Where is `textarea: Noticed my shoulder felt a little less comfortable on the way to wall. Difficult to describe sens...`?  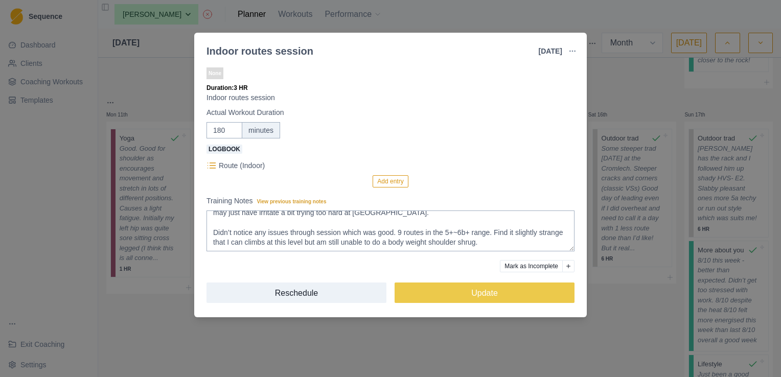 textarea: Noticed my shoulder felt a little less comfortable on the way to wall. Difficult to describe sens... is located at coordinates (391, 231).